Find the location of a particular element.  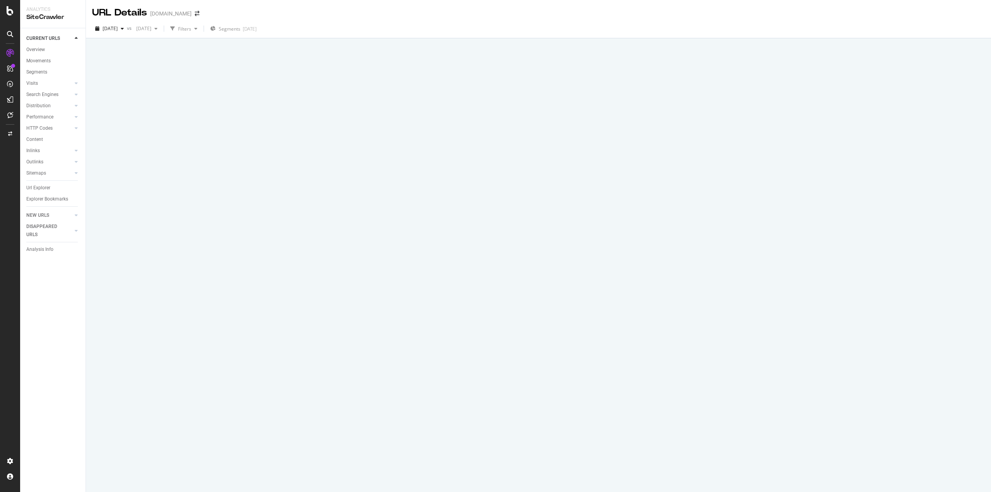

a: CURRENT URLS is located at coordinates (49, 38).